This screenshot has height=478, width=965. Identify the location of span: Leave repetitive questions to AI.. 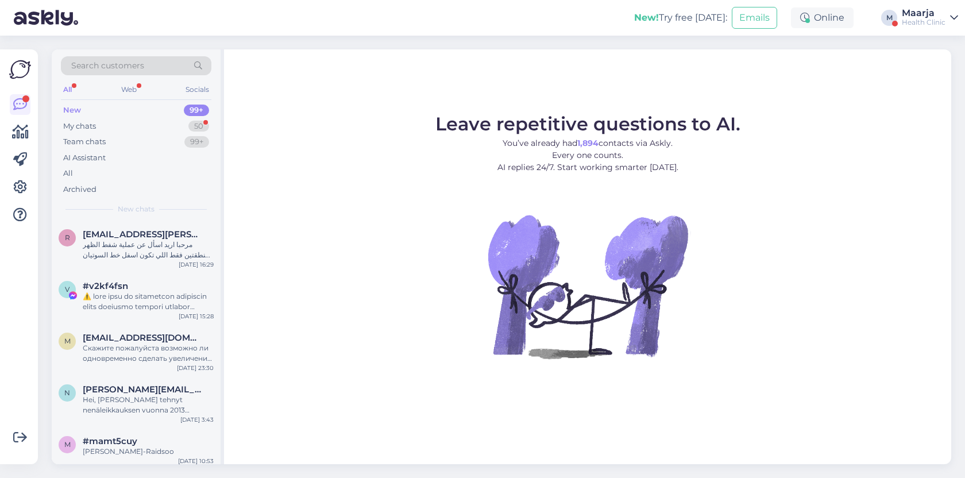
(588, 124).